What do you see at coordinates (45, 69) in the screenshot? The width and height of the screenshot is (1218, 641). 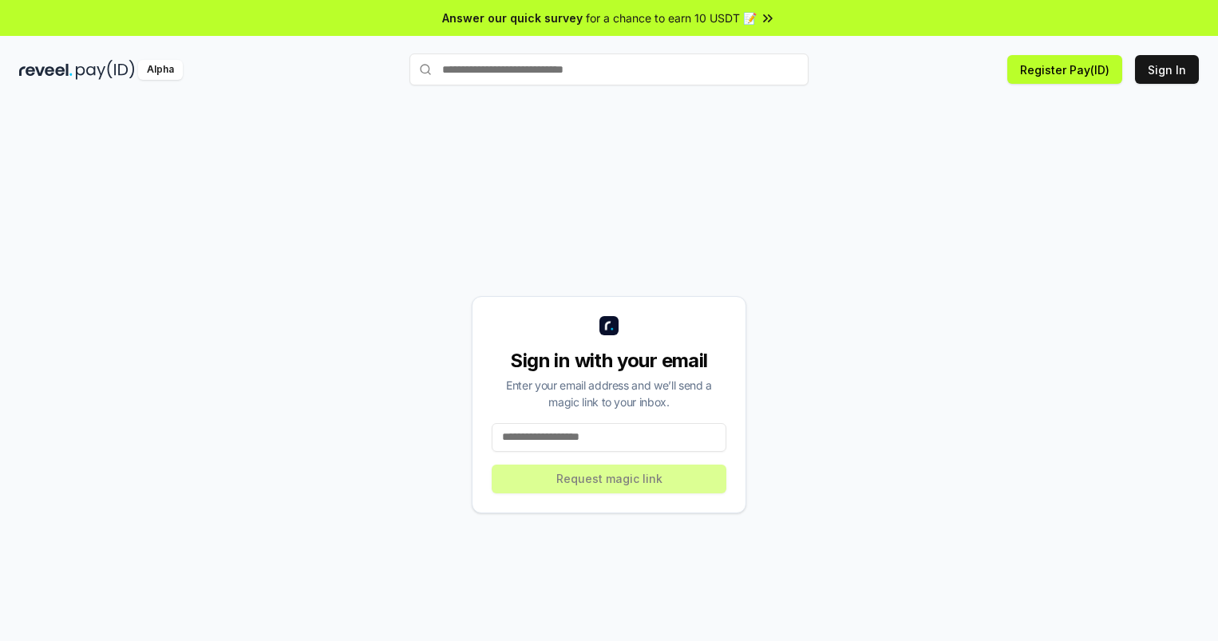 I see `img: reveel_dark` at bounding box center [45, 69].